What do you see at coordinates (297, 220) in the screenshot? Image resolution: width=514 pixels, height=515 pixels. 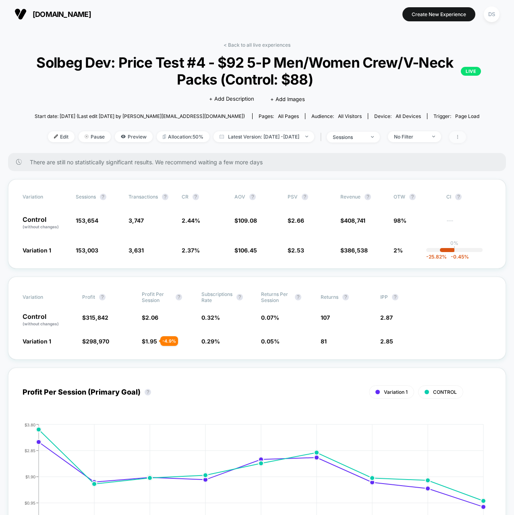 I see `span: 2.66` at bounding box center [297, 220].